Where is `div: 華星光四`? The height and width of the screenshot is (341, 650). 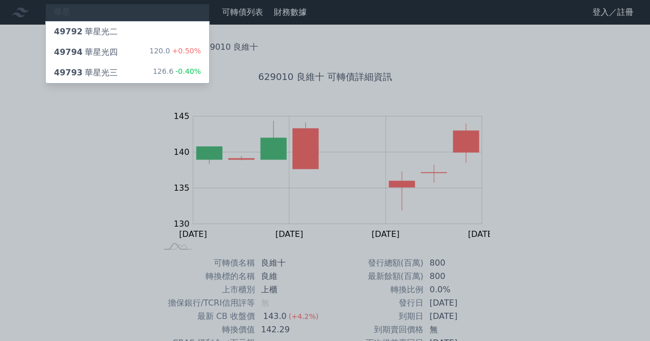
div: 華星光四 is located at coordinates (86, 52).